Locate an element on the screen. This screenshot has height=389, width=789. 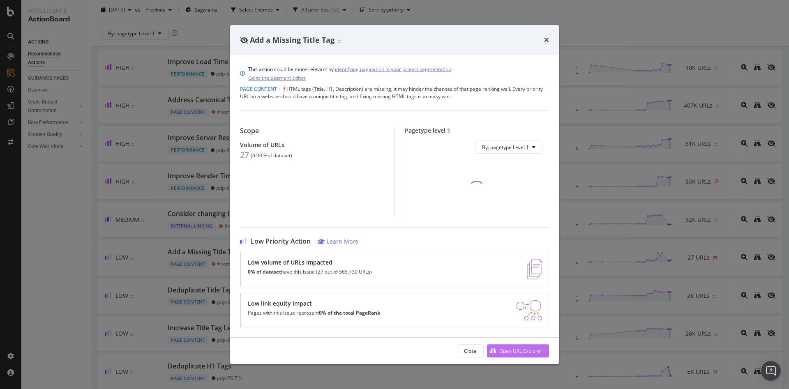
div: 27 is located at coordinates (244, 155).